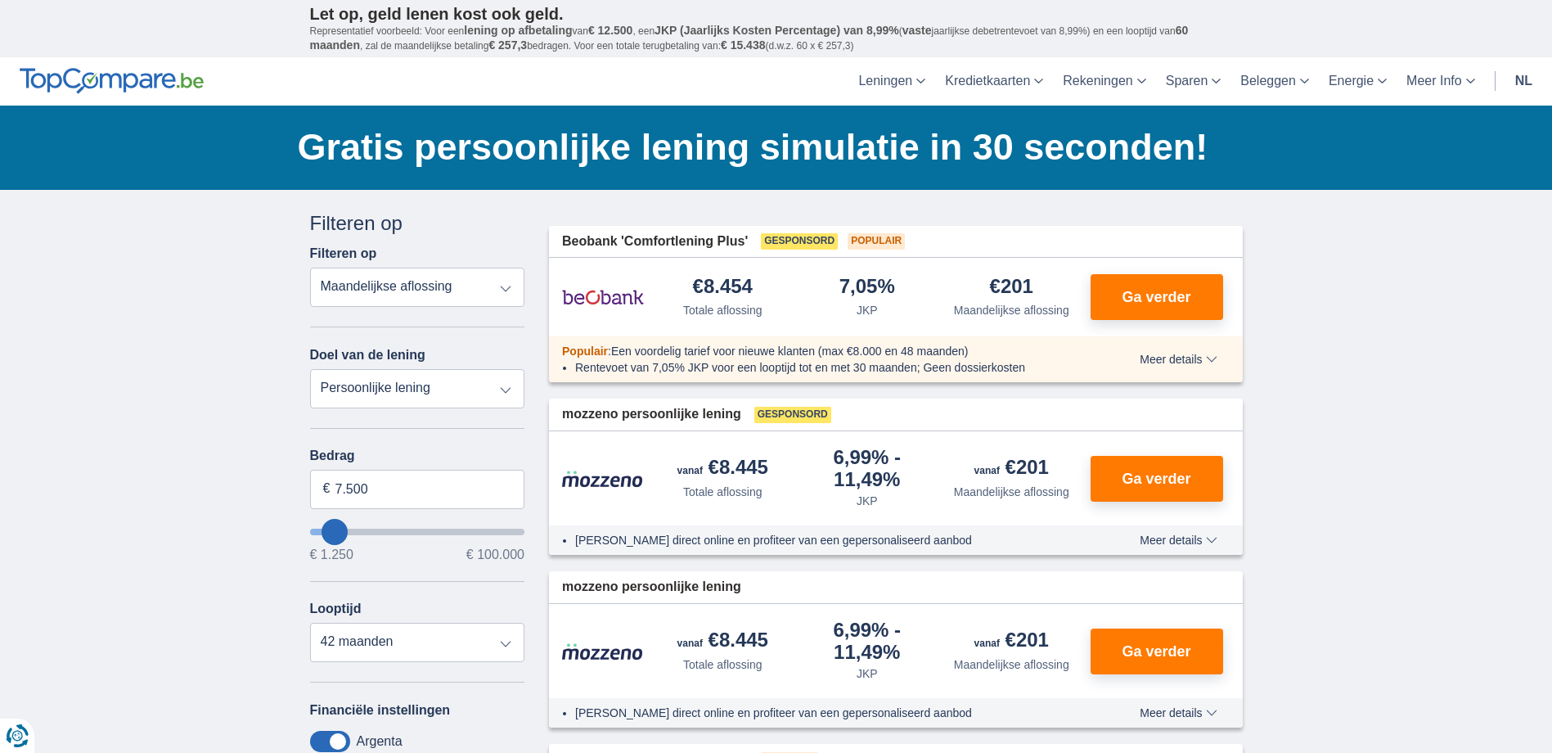 Image resolution: width=1552 pixels, height=753 pixels. I want to click on span: € 12.500, so click(610, 30).